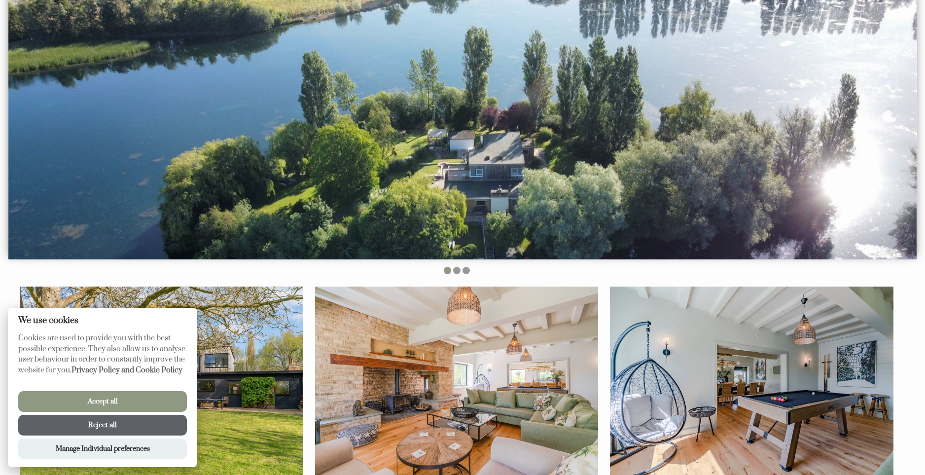  What do you see at coordinates (103, 425) in the screenshot?
I see `button: Reject all` at bounding box center [103, 425].